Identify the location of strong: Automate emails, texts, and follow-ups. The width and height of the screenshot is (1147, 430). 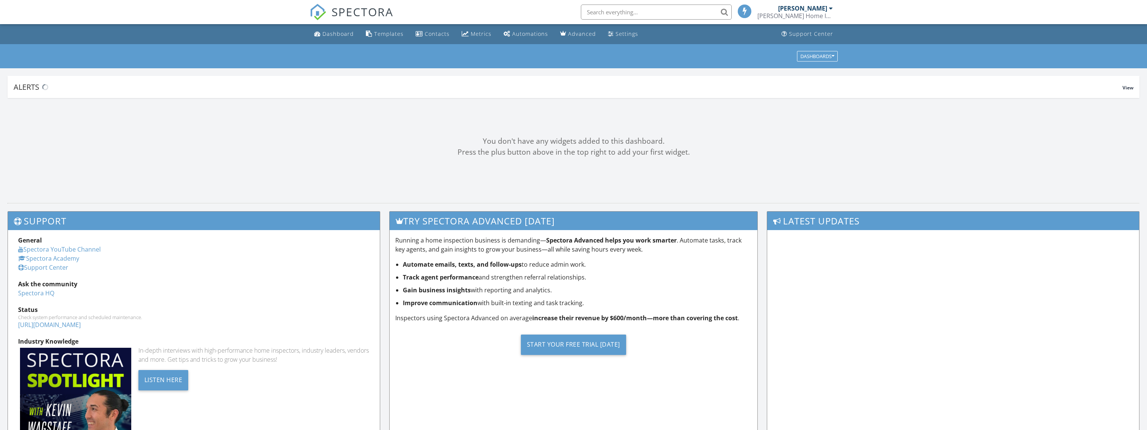
(462, 264).